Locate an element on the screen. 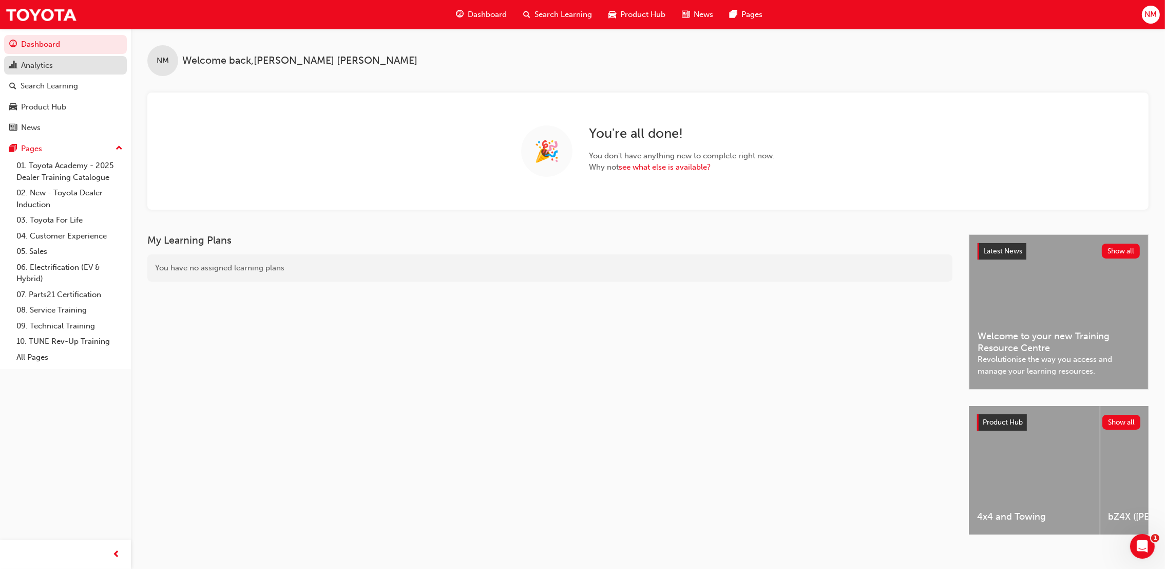 The width and height of the screenshot is (1165, 569). div: You have no assigned learning plans is located at coordinates (550, 268).